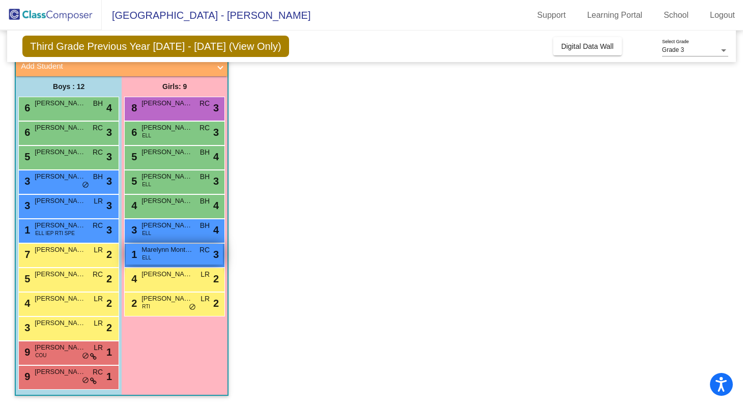 The width and height of the screenshot is (743, 406). Describe the element at coordinates (167, 250) in the screenshot. I see `span: Marelynn Montenegro Placencia` at that location.